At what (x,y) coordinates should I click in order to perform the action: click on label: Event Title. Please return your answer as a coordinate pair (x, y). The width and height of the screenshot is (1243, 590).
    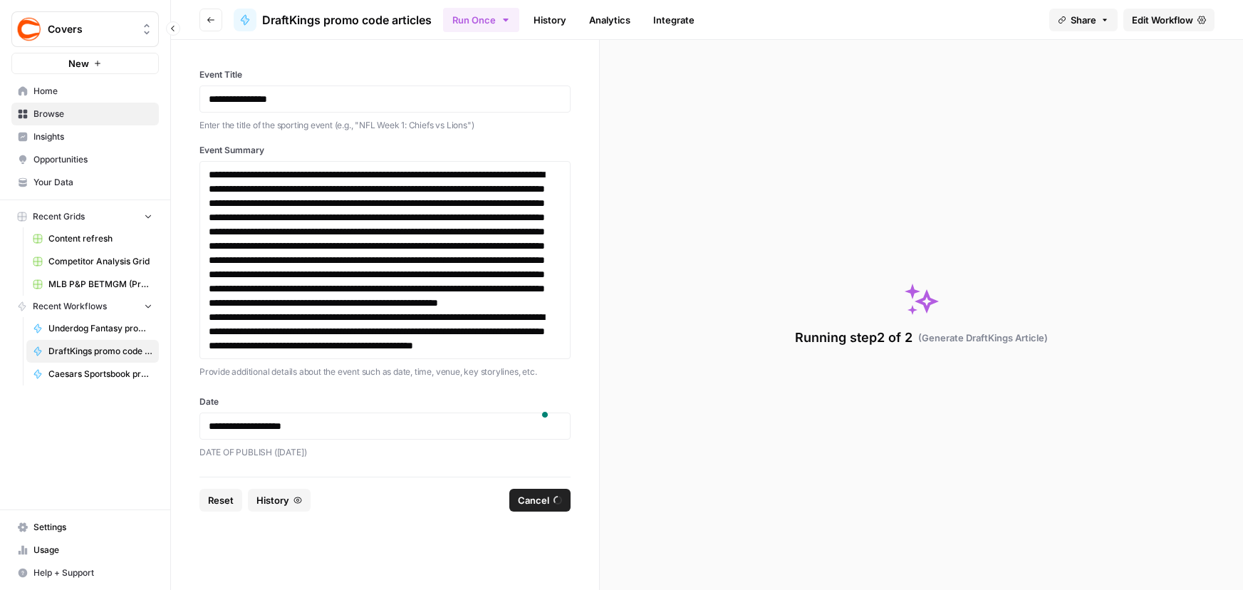
    Looking at the image, I should click on (385, 75).